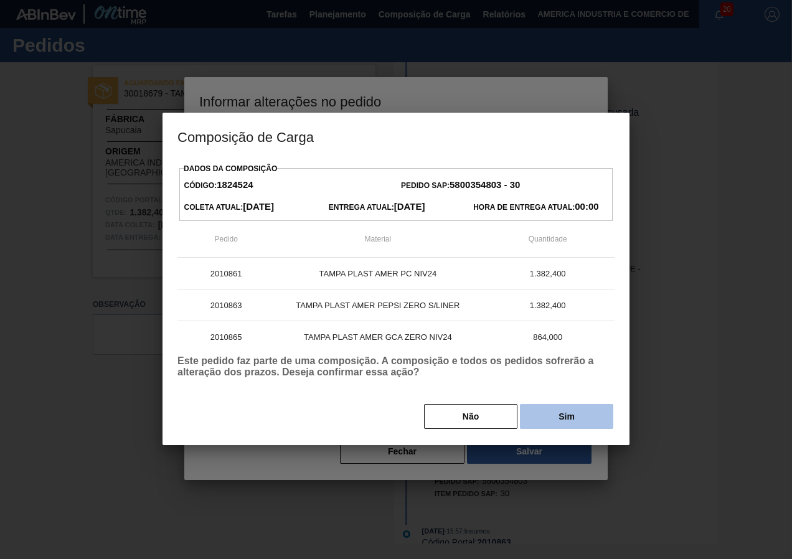 The width and height of the screenshot is (792, 559). I want to click on td: 2010865, so click(226, 337).